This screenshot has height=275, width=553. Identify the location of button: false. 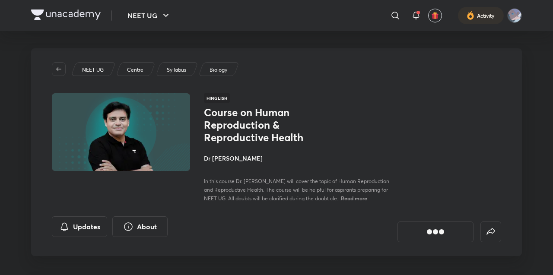
(491, 232).